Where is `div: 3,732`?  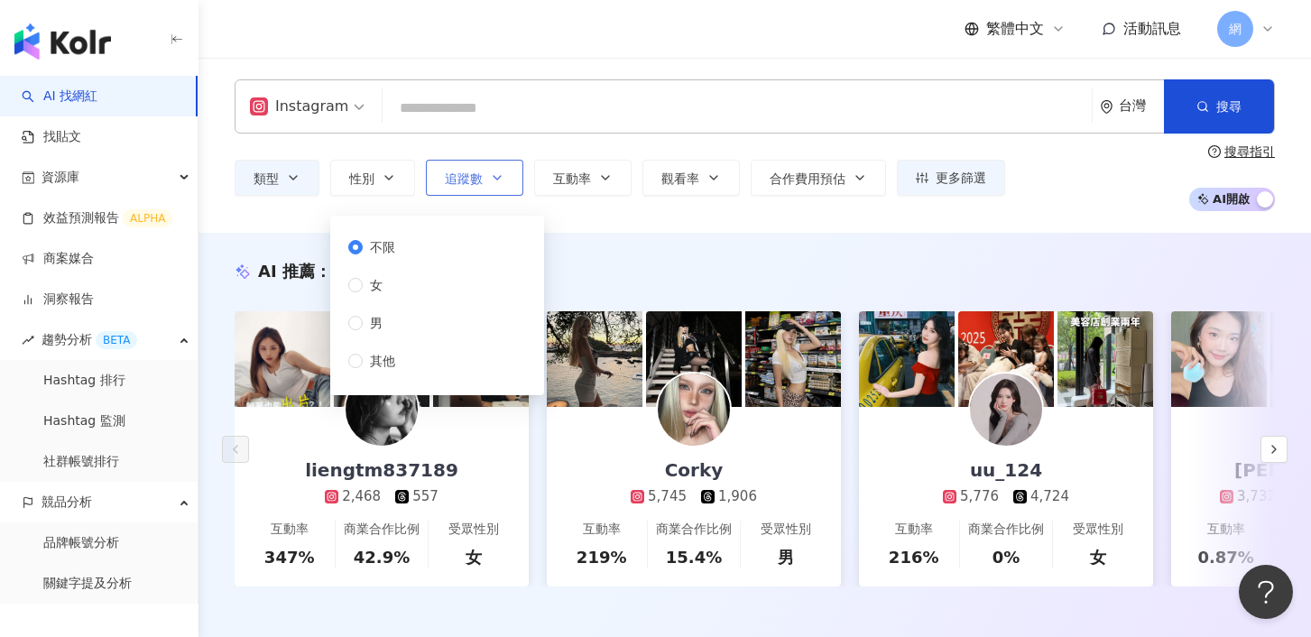 div: 3,732 is located at coordinates (1256, 496).